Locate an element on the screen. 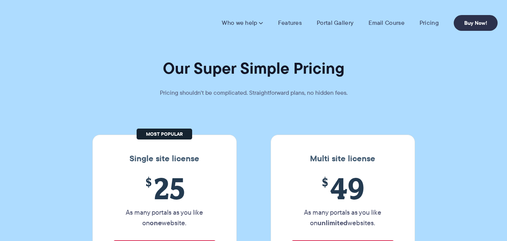 Image resolution: width=507 pixels, height=241 pixels. h3: Single site license is located at coordinates (165, 159).